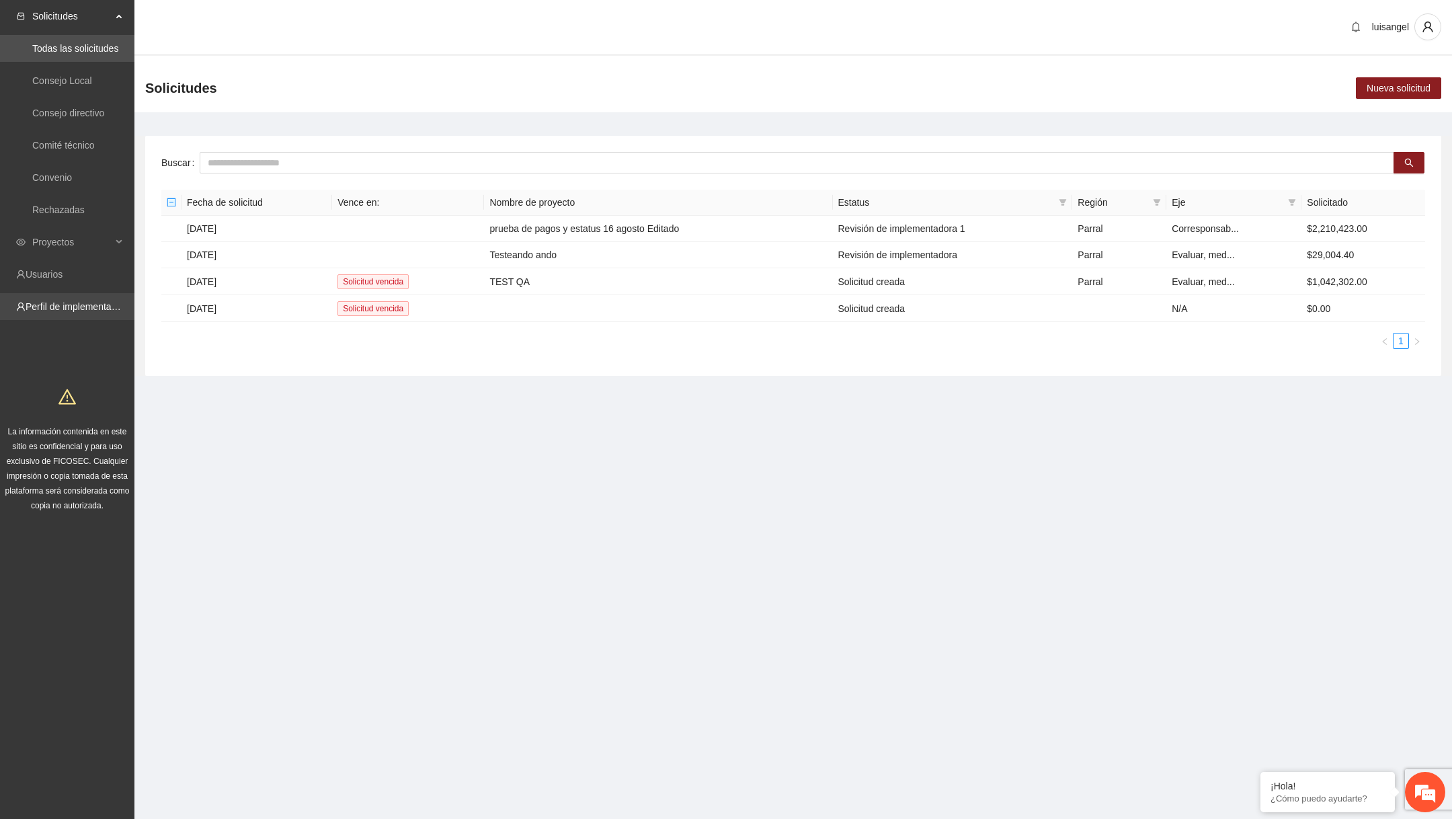 The width and height of the screenshot is (1452, 819). Describe the element at coordinates (62, 81) in the screenshot. I see `a: Consejo Local` at that location.